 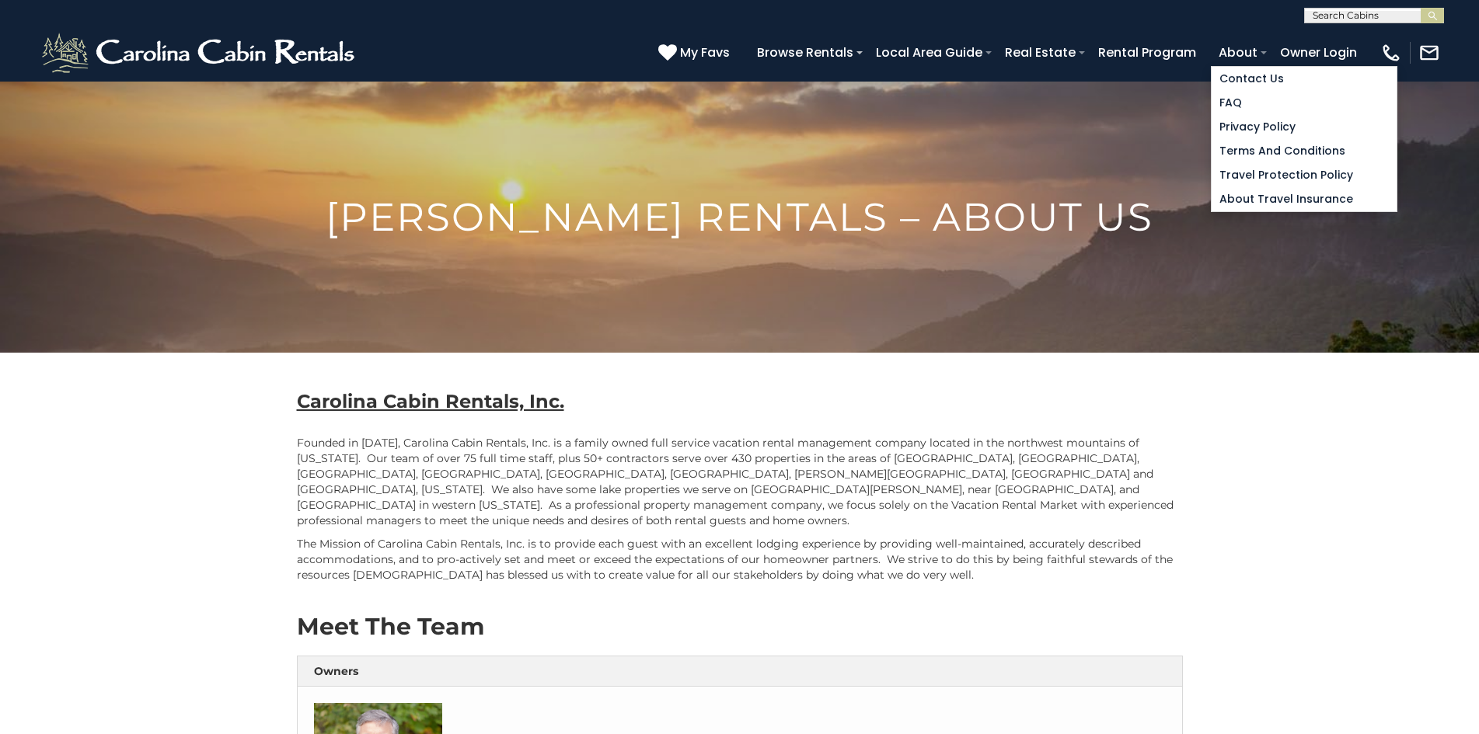 What do you see at coordinates (1304, 78) in the screenshot?
I see `a: Contact Us` at bounding box center [1304, 78].